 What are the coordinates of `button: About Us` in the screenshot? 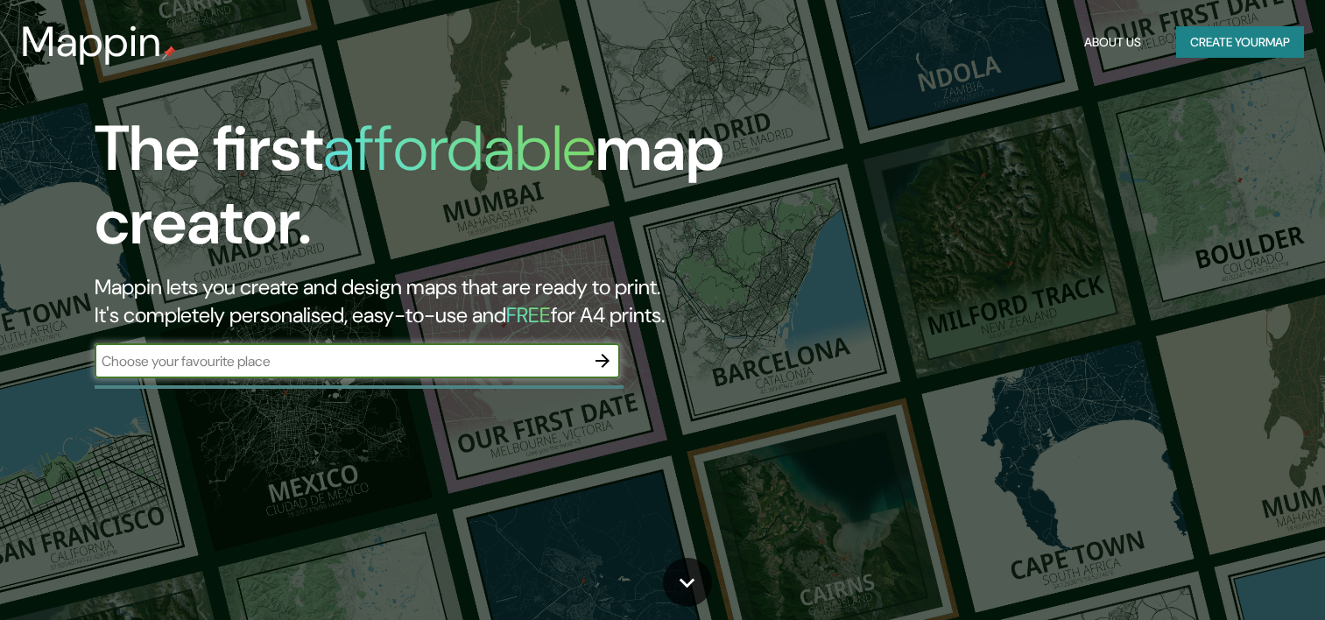 It's located at (1112, 42).